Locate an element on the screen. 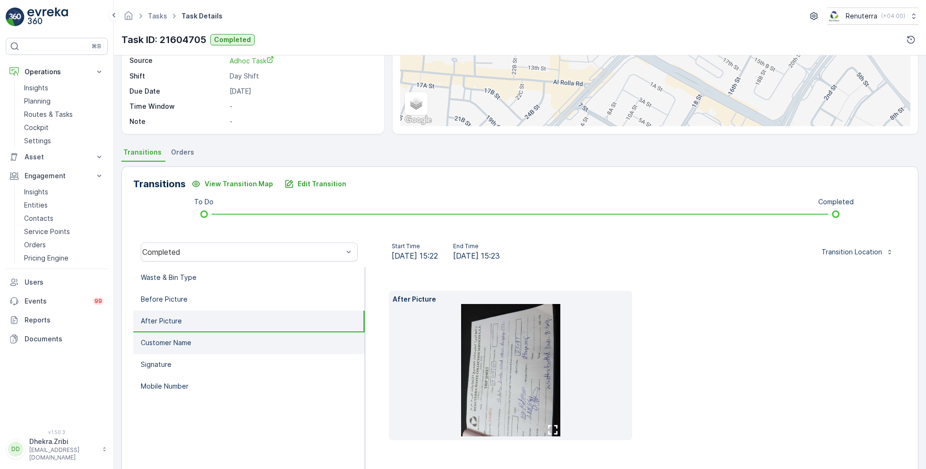 This screenshot has width=926, height=469. a: Events99 is located at coordinates (57, 301).